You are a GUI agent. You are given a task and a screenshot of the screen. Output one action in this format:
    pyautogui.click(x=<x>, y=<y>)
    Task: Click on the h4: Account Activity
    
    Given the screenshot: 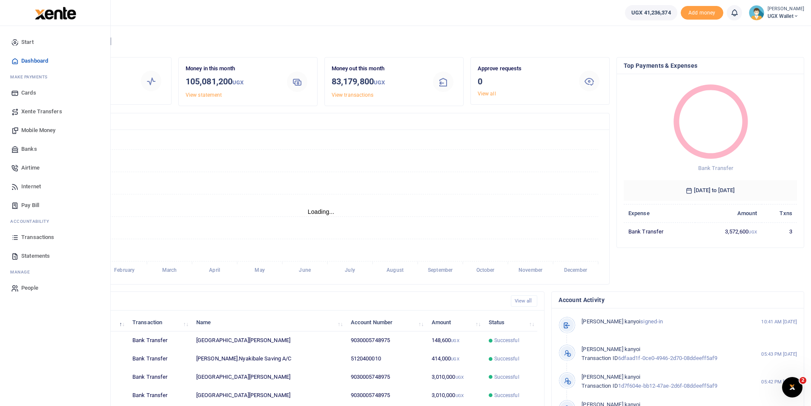 What is the action you would take?
    pyautogui.click(x=678, y=300)
    